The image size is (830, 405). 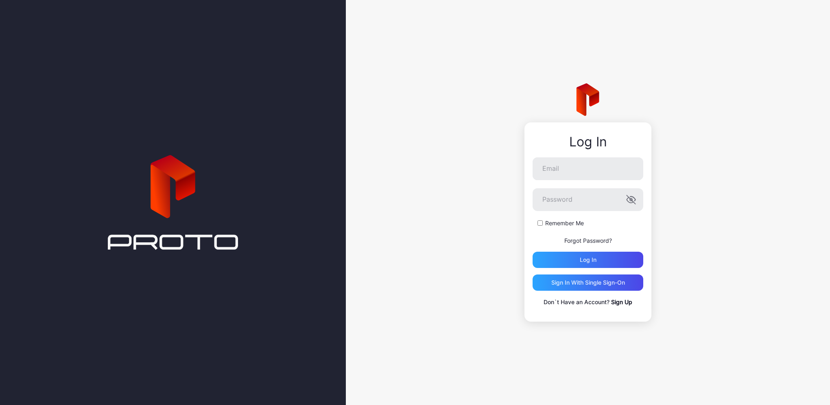 I want to click on p: Don`t Have an Account?, so click(x=588, y=302).